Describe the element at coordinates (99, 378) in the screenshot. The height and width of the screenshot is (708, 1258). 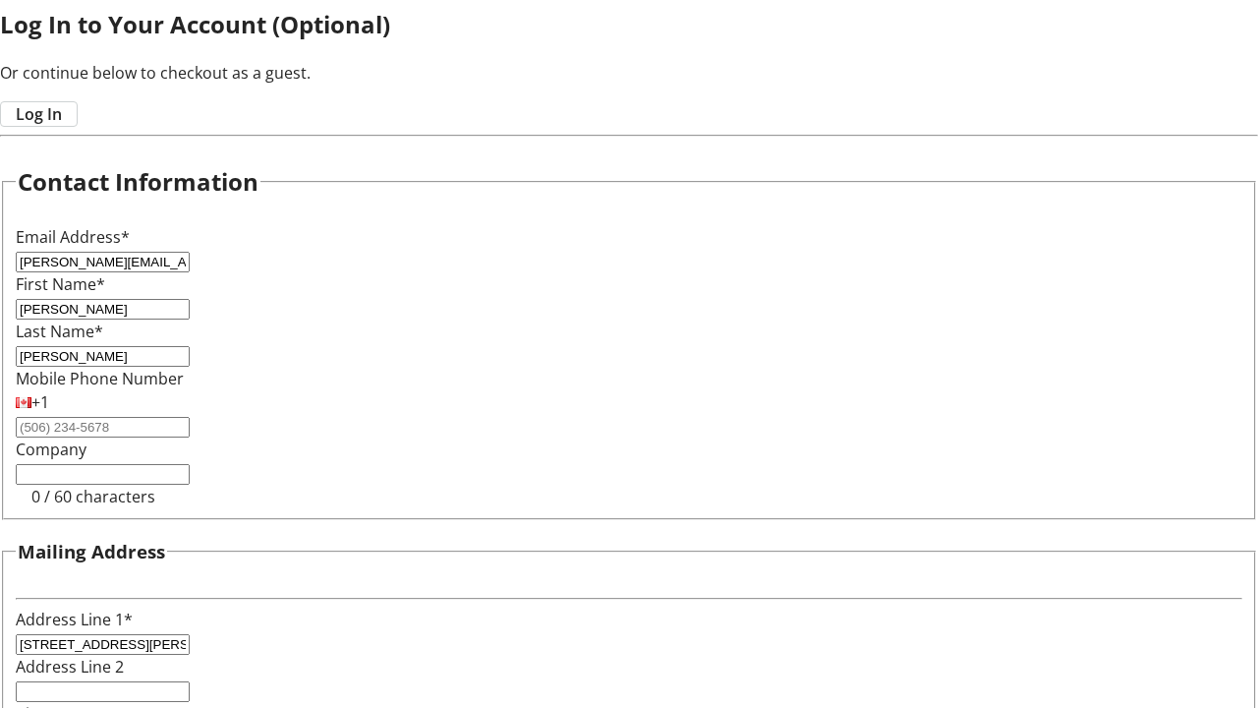
I see `label: Mobile Phone Number` at that location.